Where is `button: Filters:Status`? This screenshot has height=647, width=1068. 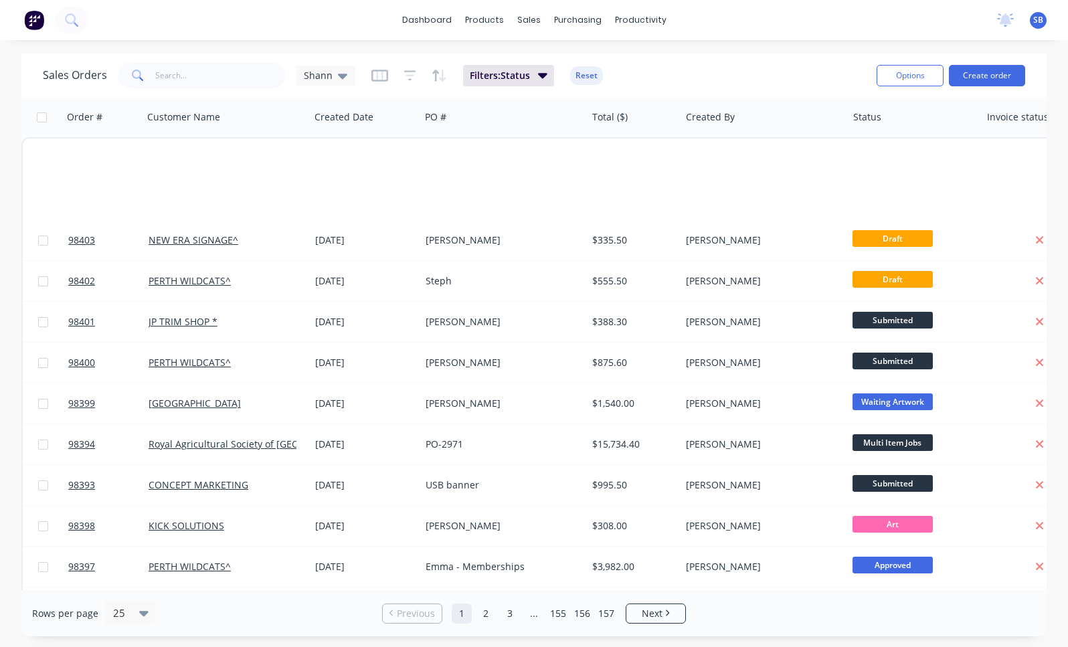 button: Filters:Status is located at coordinates (508, 76).